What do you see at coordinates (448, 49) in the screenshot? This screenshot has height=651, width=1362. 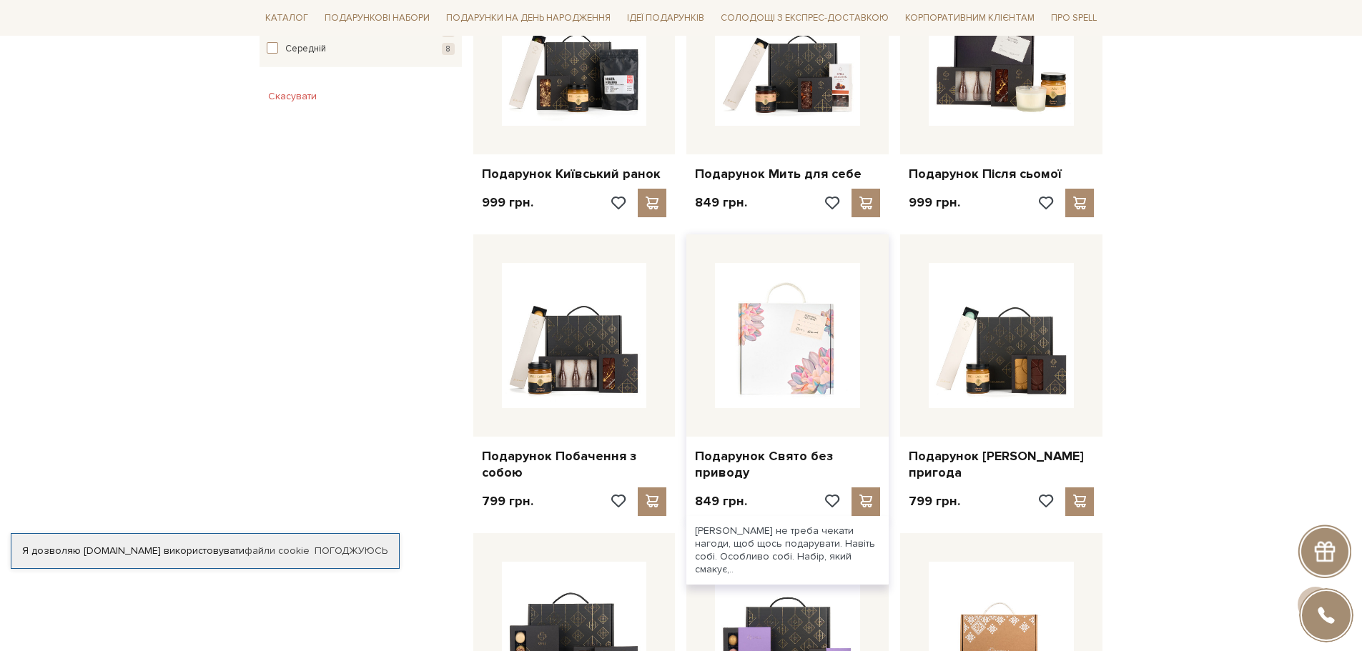 I see `span: 8` at bounding box center [448, 49].